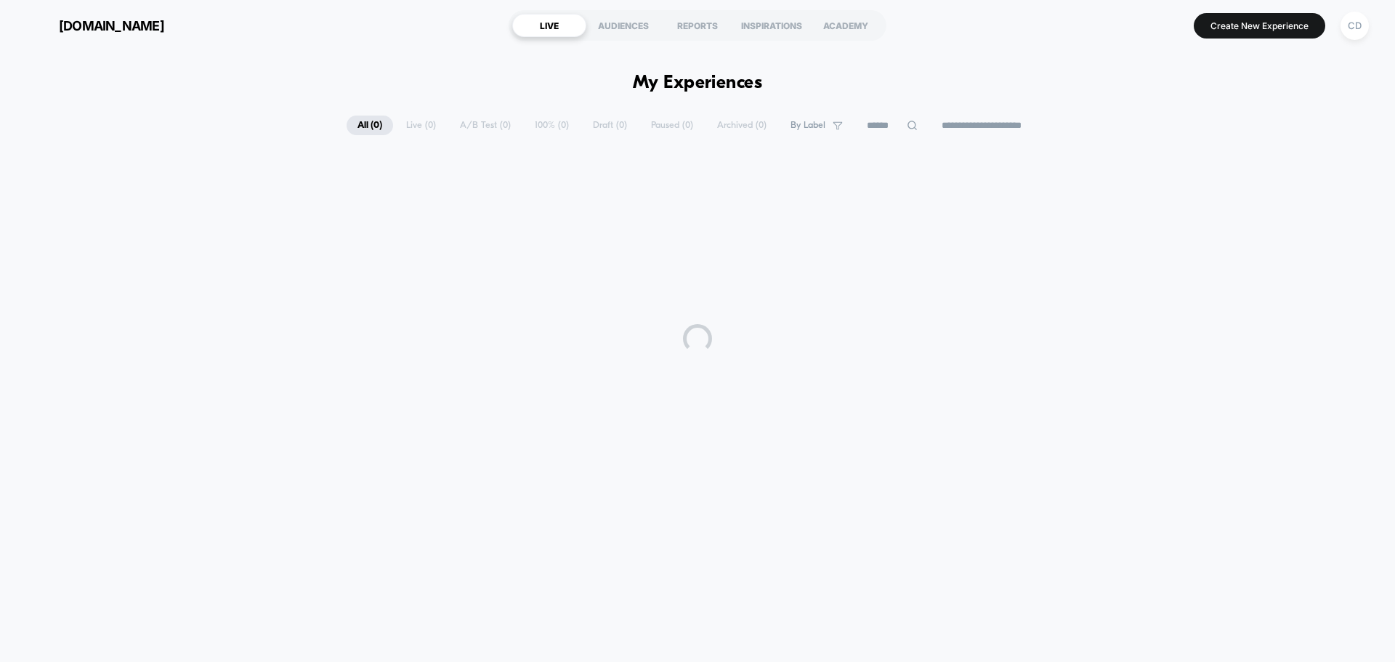  Describe the element at coordinates (370, 125) in the screenshot. I see `span: All ( 0 )` at that location.